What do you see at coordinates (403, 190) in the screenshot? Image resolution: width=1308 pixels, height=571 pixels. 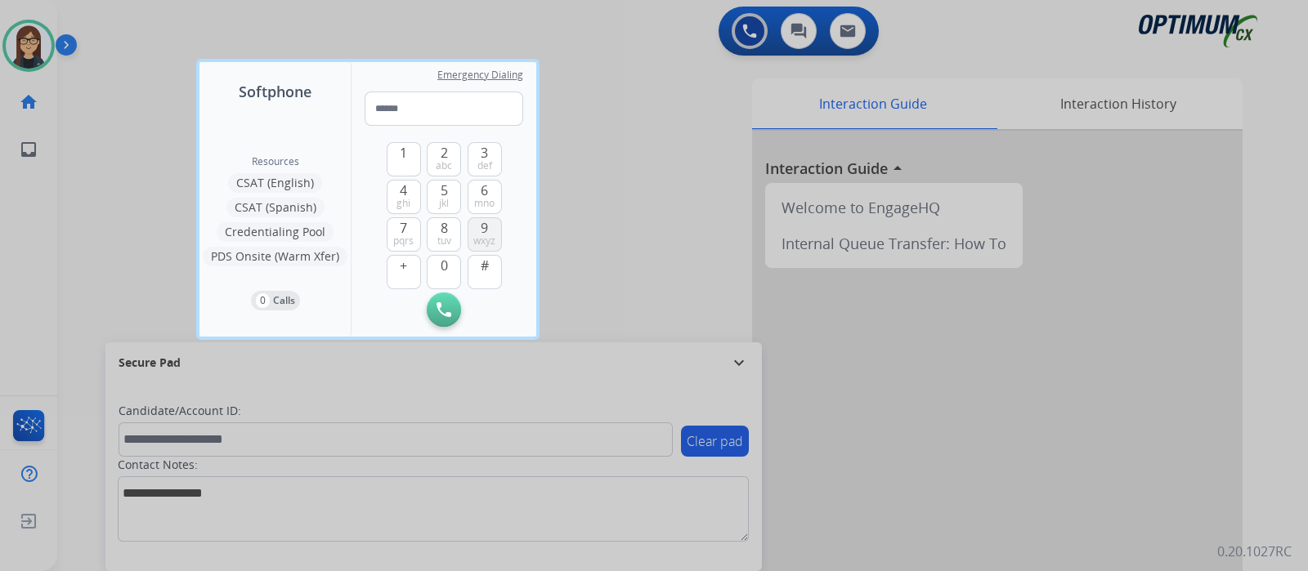 I see `span: 4` at bounding box center [403, 190].